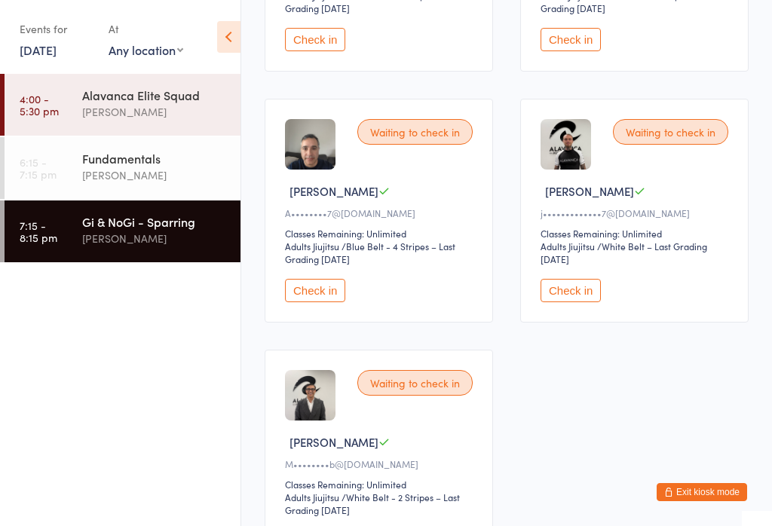  I want to click on div: Fundamentals, so click(154, 158).